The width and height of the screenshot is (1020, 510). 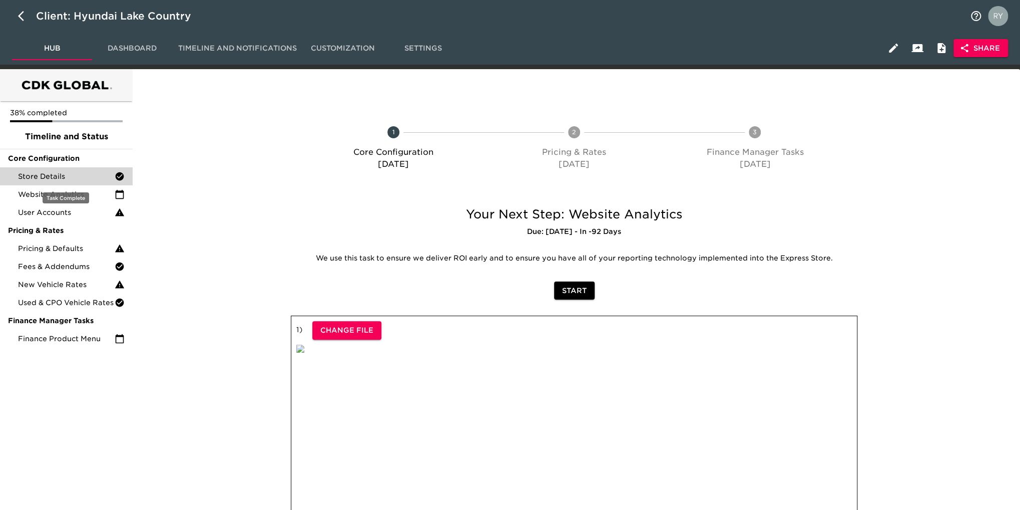 I want to click on span: Settings, so click(x=423, y=48).